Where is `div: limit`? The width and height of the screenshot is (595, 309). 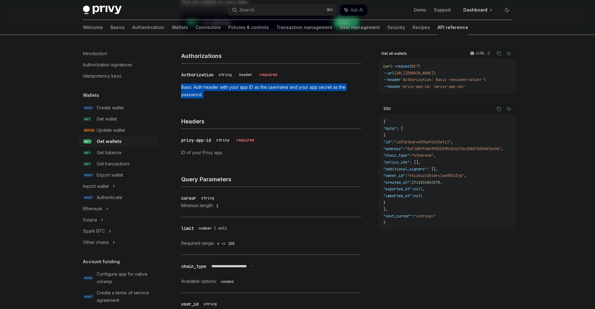 div: limit is located at coordinates (187, 229).